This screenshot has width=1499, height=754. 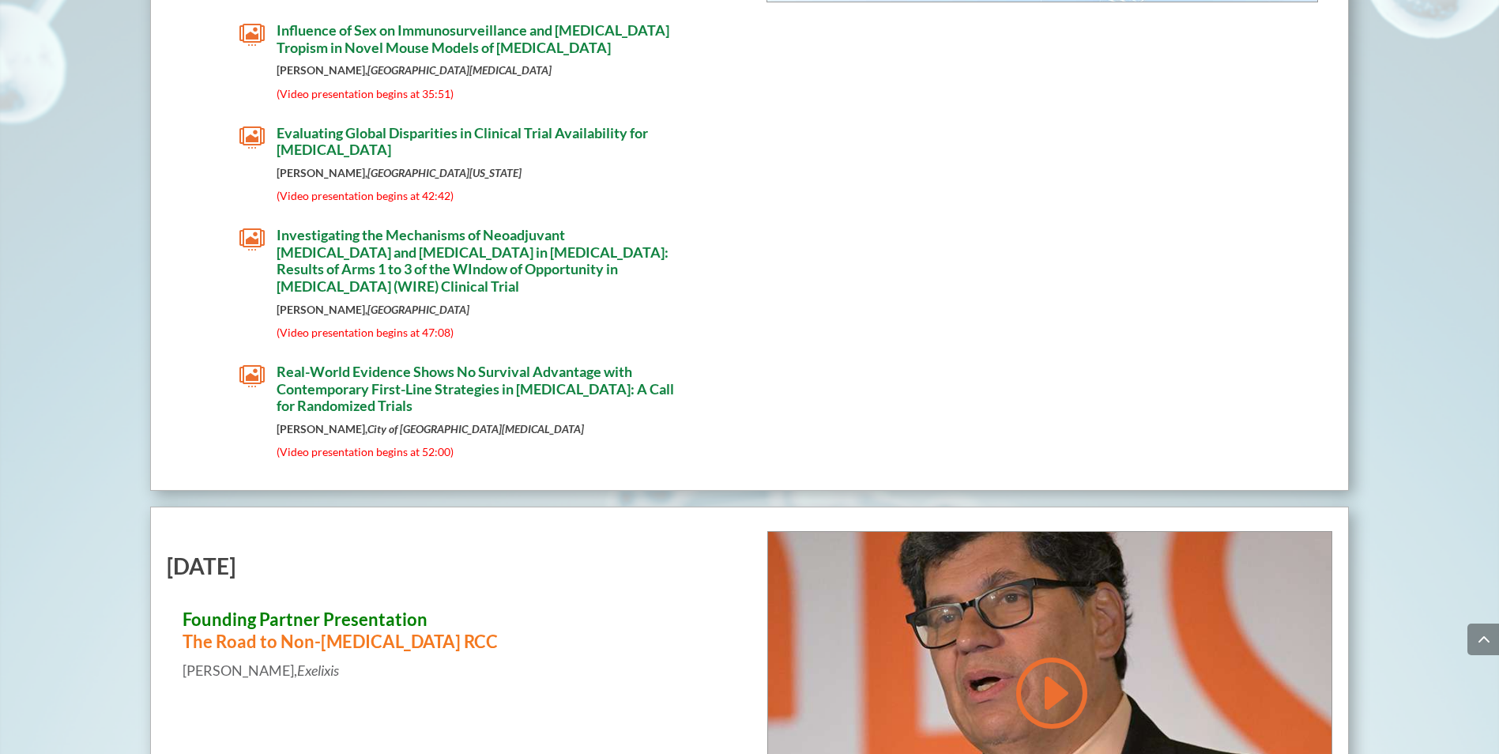 I want to click on span: Founding Partner Presentation, so click(x=305, y=619).